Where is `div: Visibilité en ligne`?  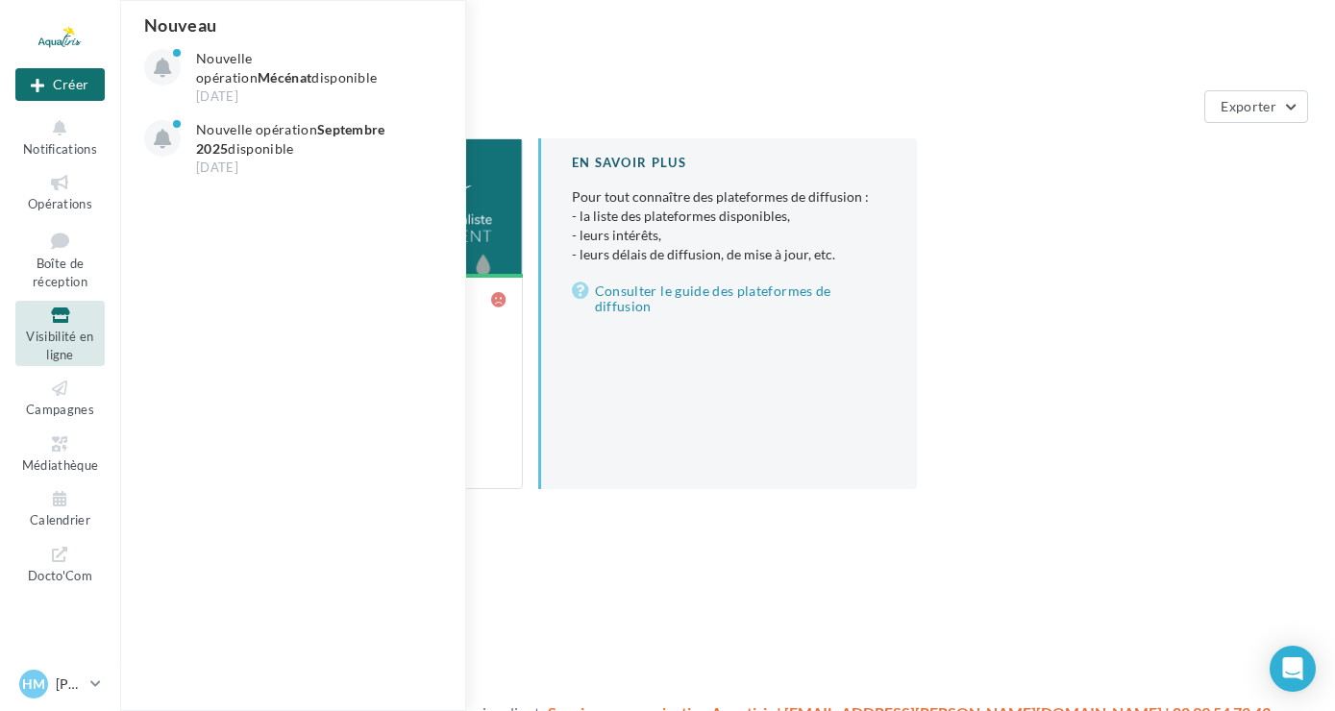
div: Visibilité en ligne is located at coordinates (728, 45).